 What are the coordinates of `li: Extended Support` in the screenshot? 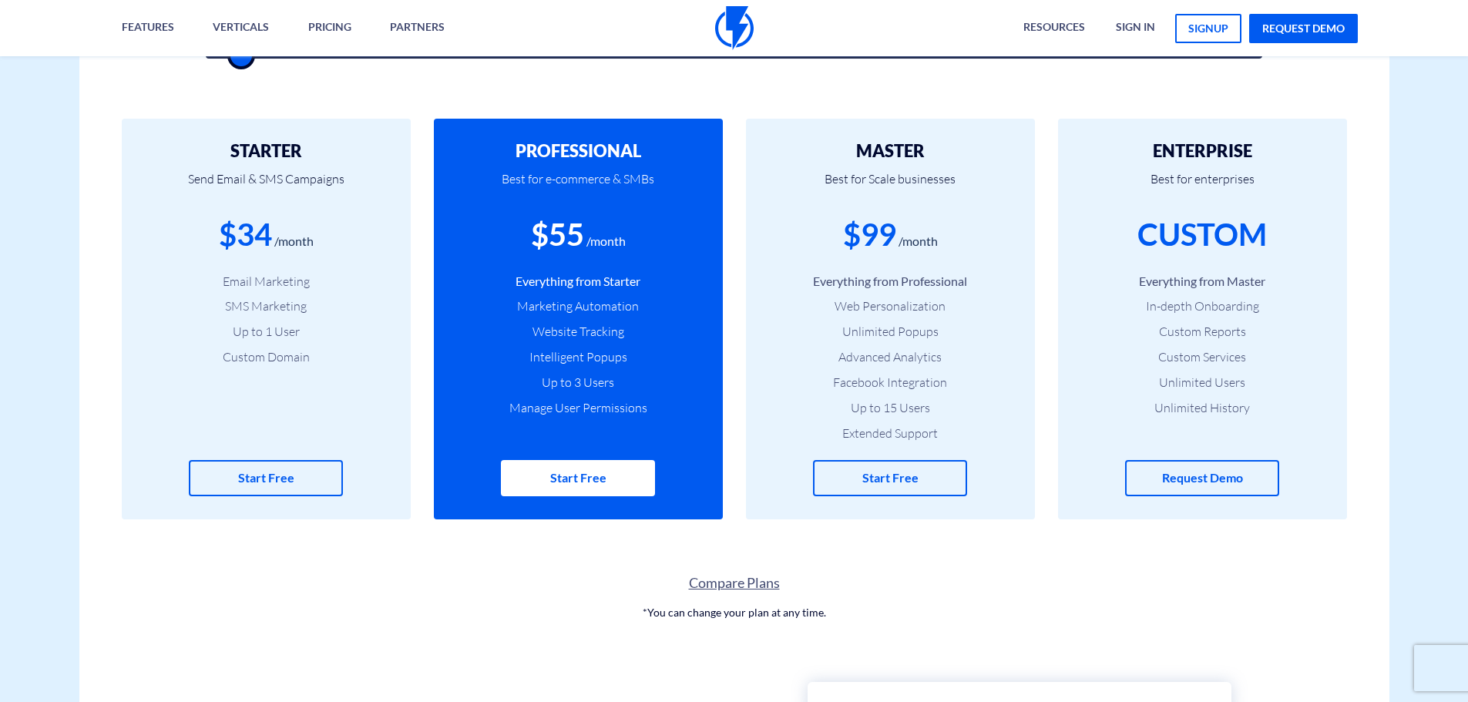 It's located at (890, 433).